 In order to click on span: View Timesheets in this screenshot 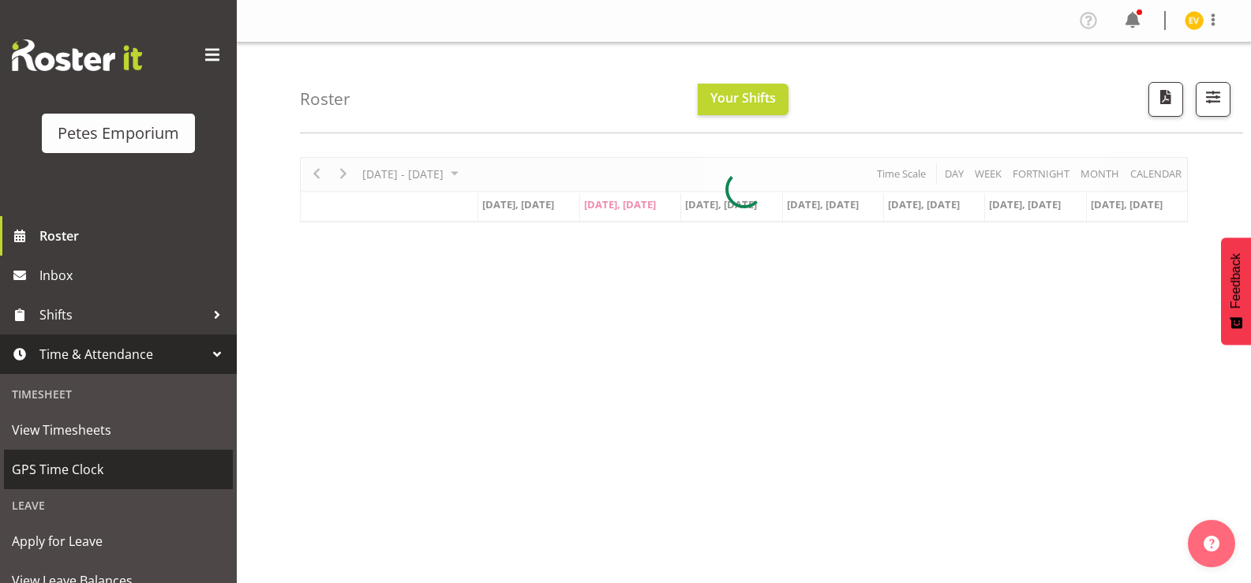, I will do `click(118, 430)`.